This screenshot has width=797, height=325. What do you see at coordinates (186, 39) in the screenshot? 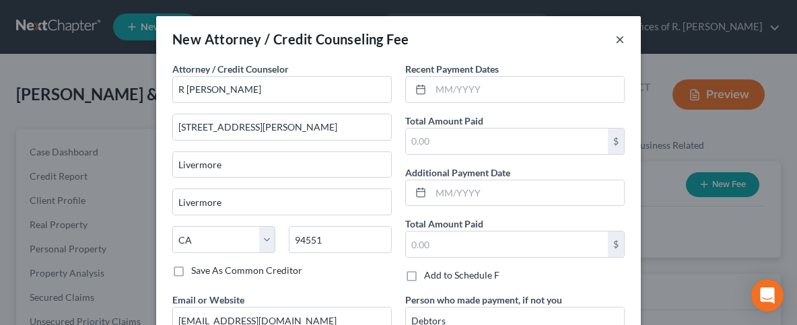
I see `span: New` at bounding box center [186, 39].